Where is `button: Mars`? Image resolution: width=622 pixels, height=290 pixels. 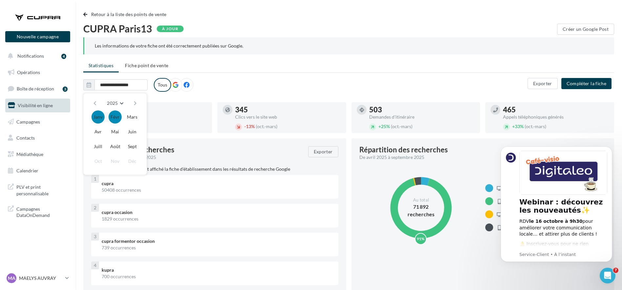 button: Mars is located at coordinates (132, 117).